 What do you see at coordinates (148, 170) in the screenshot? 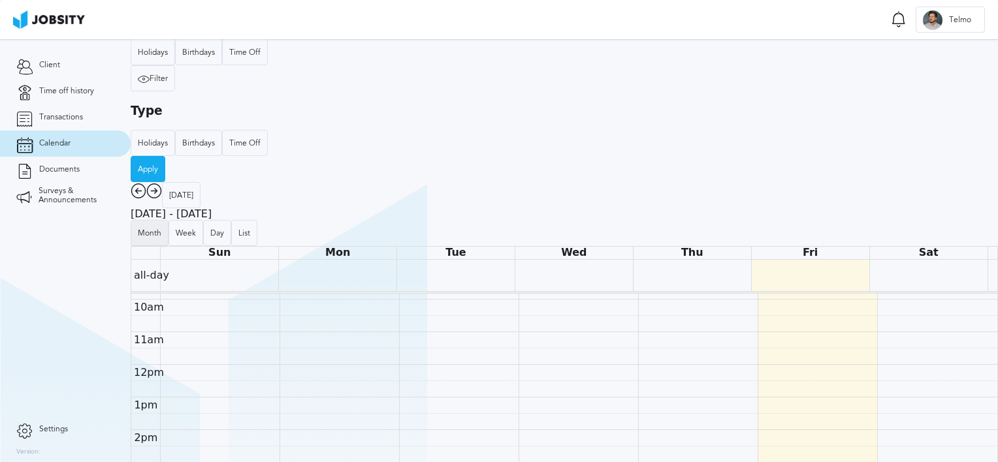
I see `div: Apply` at bounding box center [148, 170].